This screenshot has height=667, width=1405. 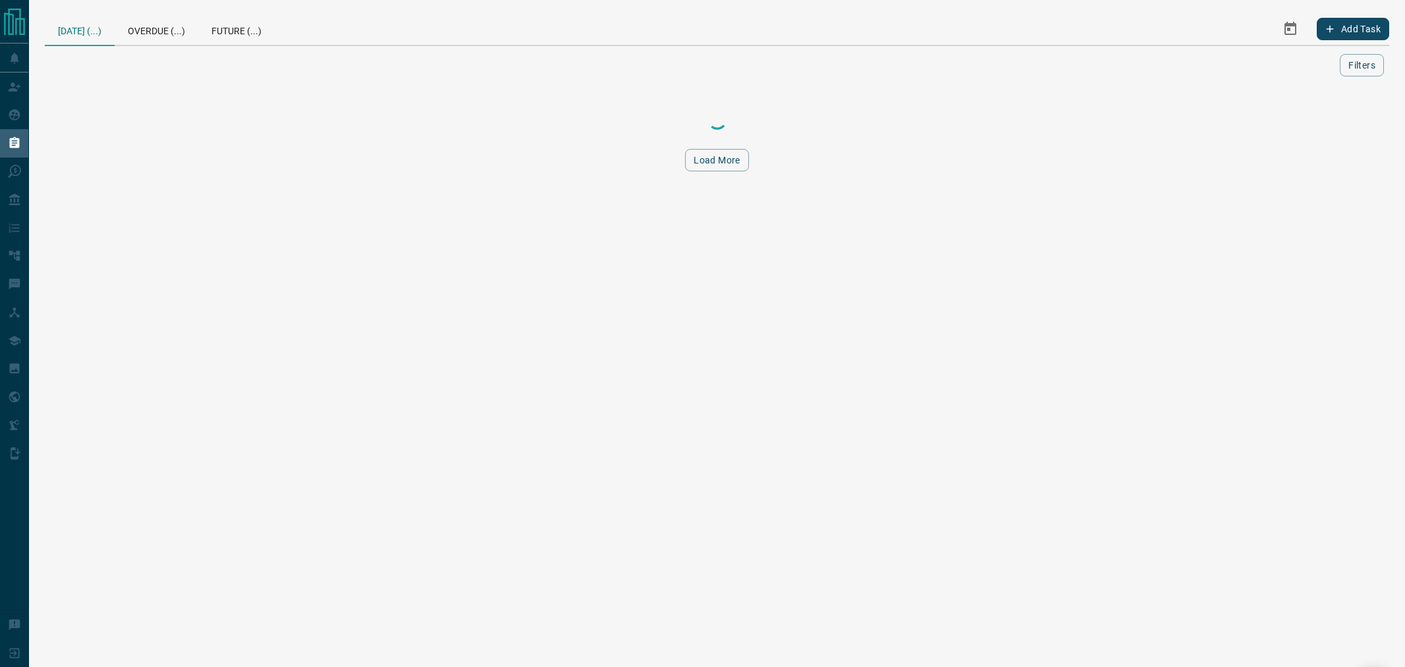 What do you see at coordinates (718, 120) in the screenshot?
I see `div: Loading` at bounding box center [718, 120].